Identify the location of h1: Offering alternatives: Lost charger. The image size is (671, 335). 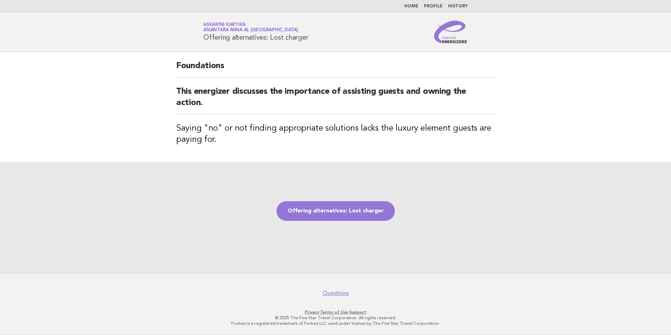
(255, 32).